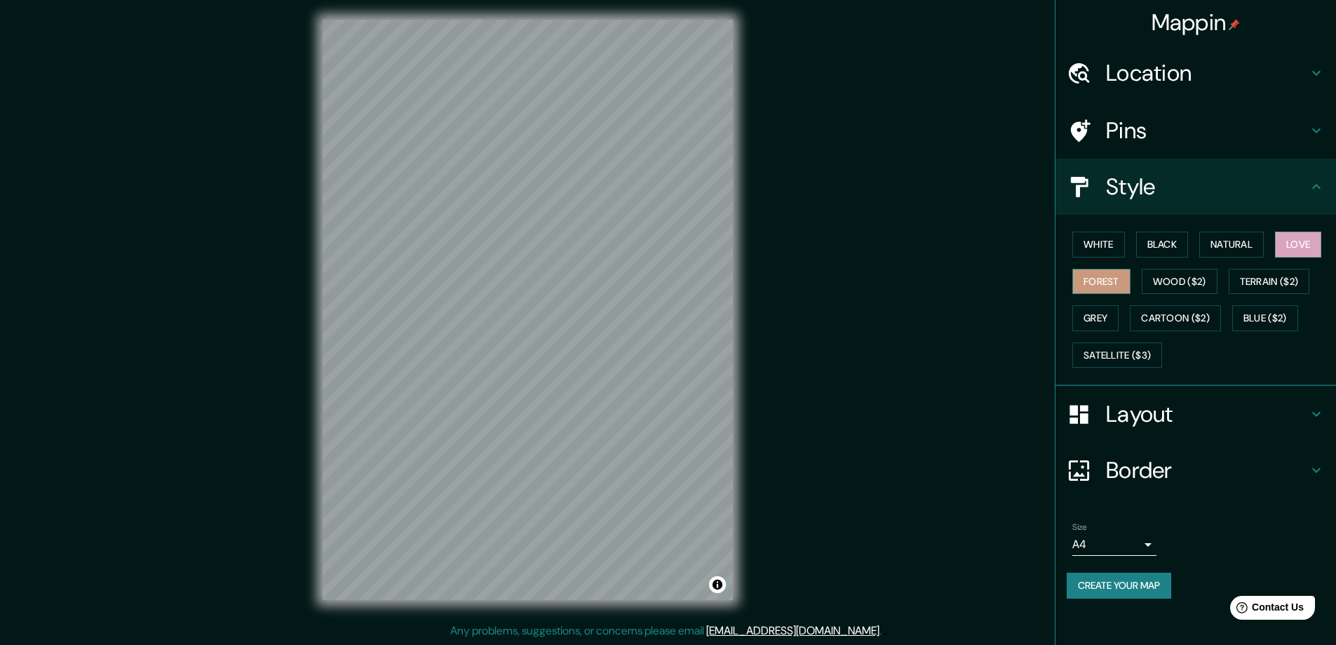  What do you see at coordinates (1196, 130) in the screenshot?
I see `div: Pins` at bounding box center [1196, 130].